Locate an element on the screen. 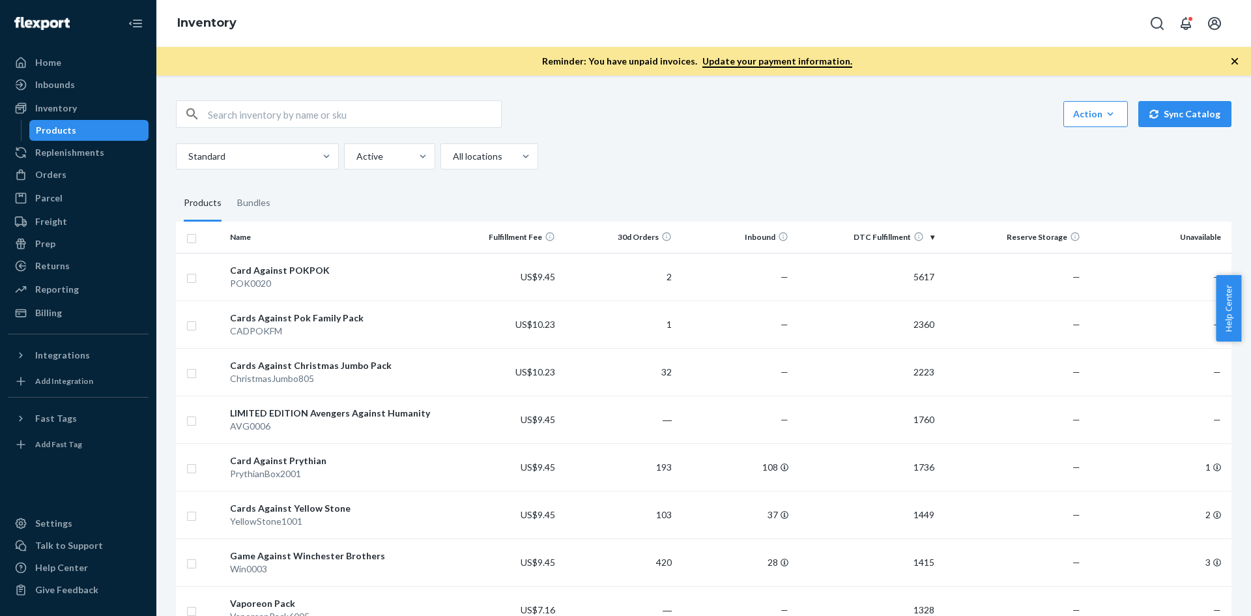 The image size is (1251, 616). th: Unavailable is located at coordinates (1158, 237).